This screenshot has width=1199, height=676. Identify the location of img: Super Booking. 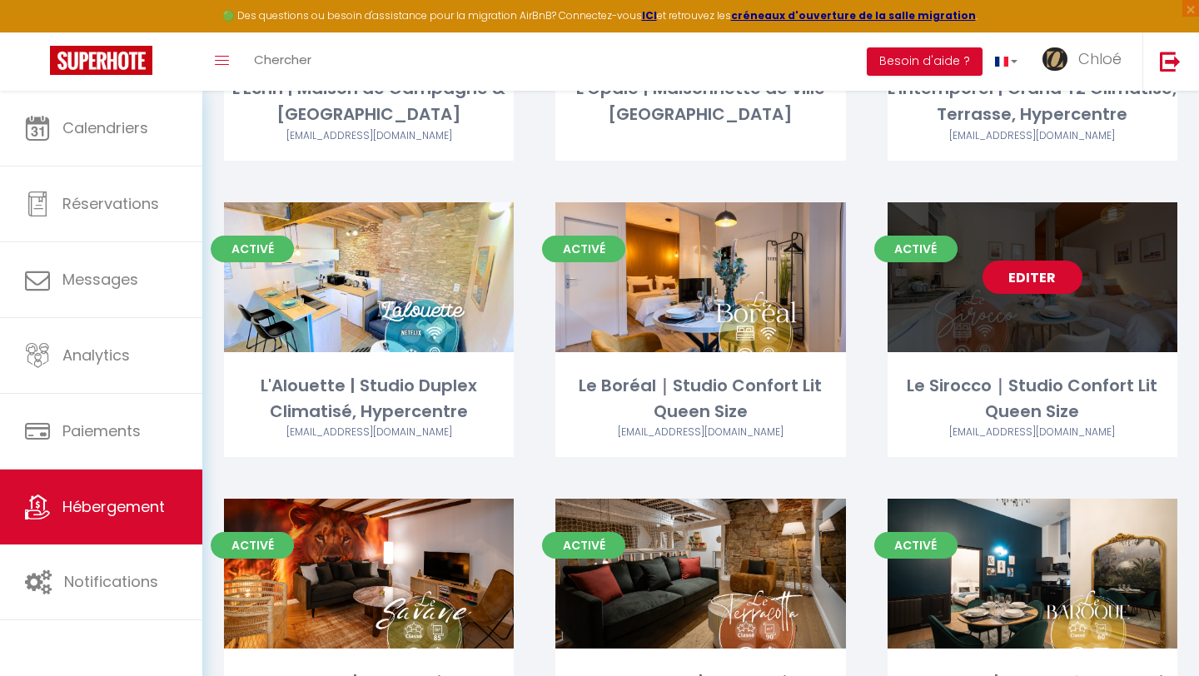
(101, 60).